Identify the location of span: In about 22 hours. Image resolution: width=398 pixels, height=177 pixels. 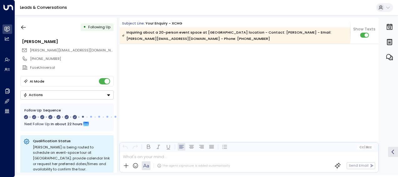
(67, 124).